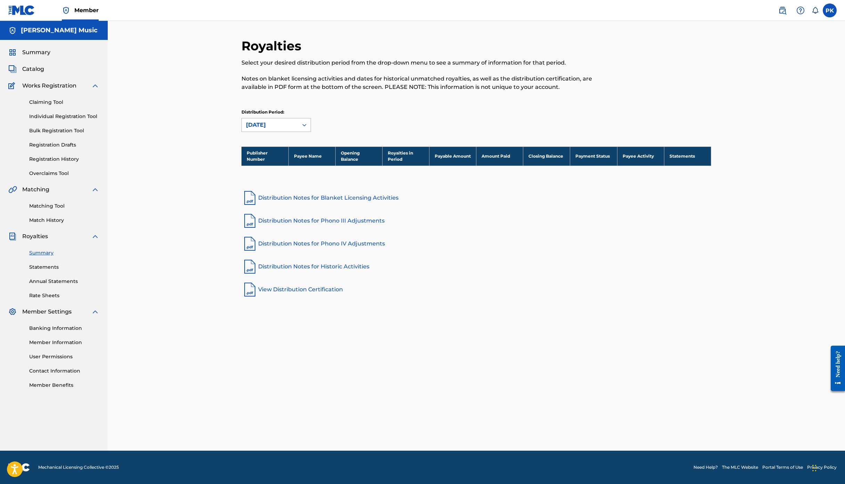 The image size is (845, 484). I want to click on a: View Distribution Certification, so click(476, 290).